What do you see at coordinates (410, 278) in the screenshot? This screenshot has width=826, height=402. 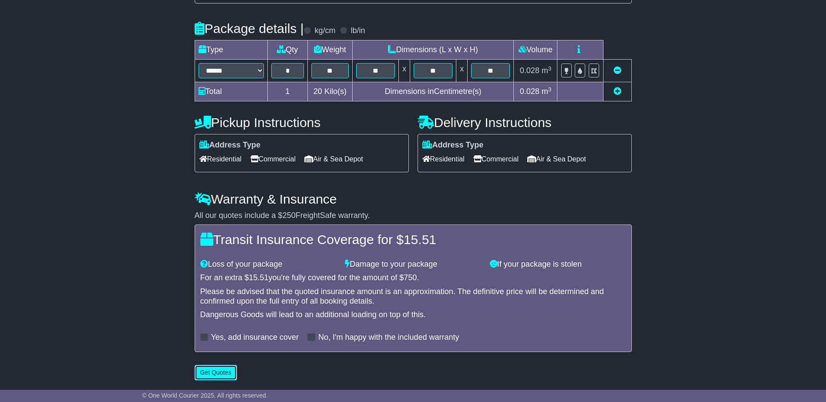 I see `span: 750` at bounding box center [410, 278].